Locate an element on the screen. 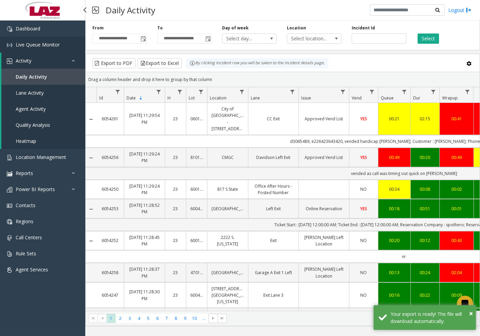  a: Garage A Exit 1 Left is located at coordinates (273, 272).